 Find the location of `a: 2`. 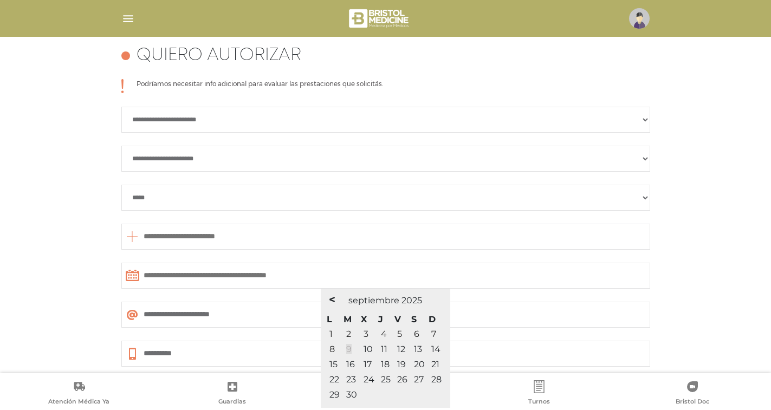

a: 2 is located at coordinates (349, 334).